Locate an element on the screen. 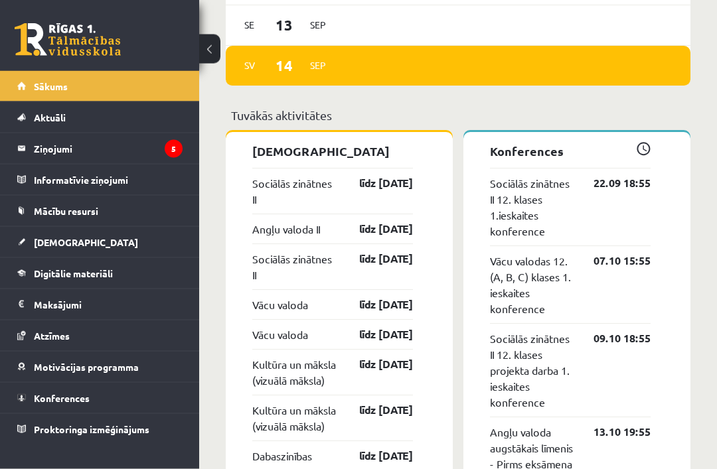  a: Rīgas 1. Tālmācības vidusskola is located at coordinates (68, 40).